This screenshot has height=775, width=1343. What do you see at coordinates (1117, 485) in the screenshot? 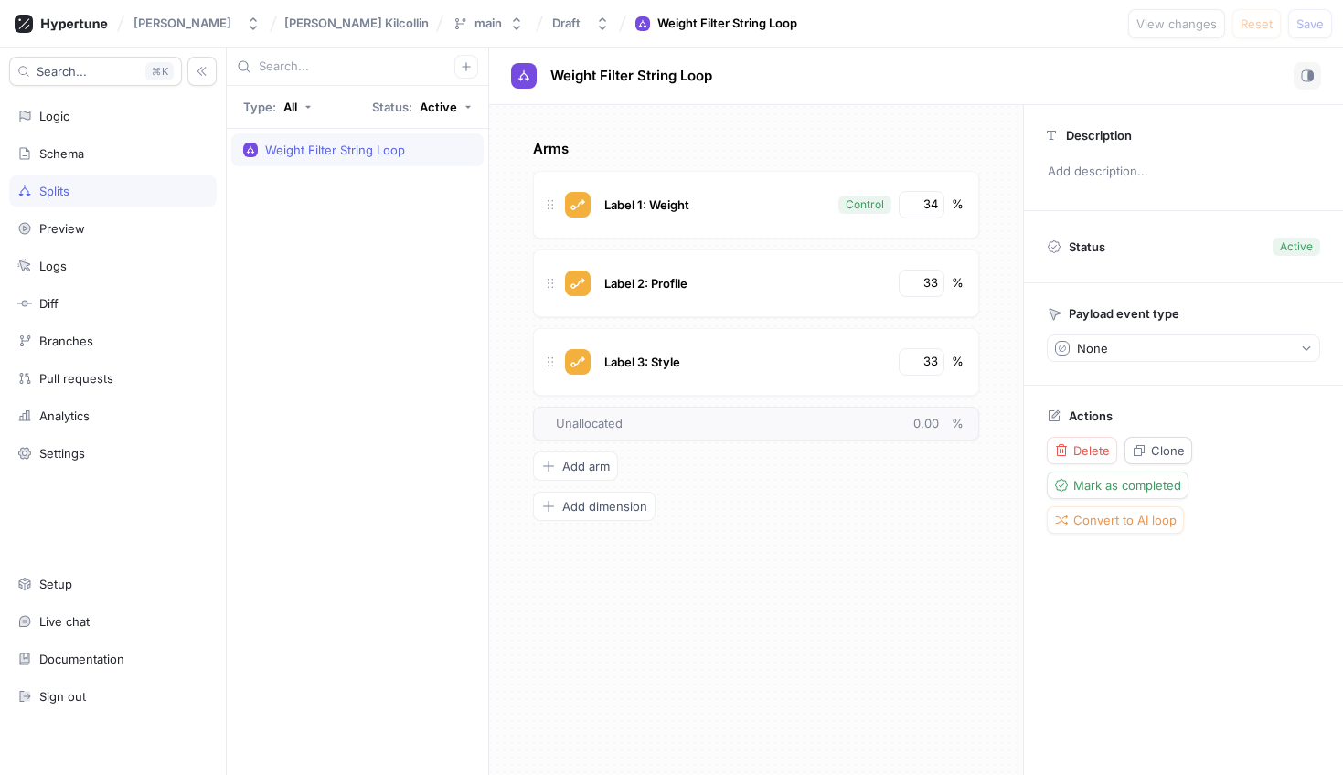
I see `button: Mark as completed` at bounding box center [1117, 485].